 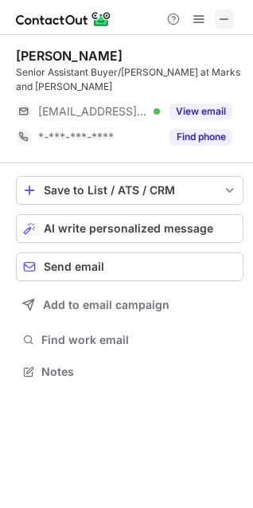 I want to click on div: Save to List / ATS / CRM, so click(x=130, y=190).